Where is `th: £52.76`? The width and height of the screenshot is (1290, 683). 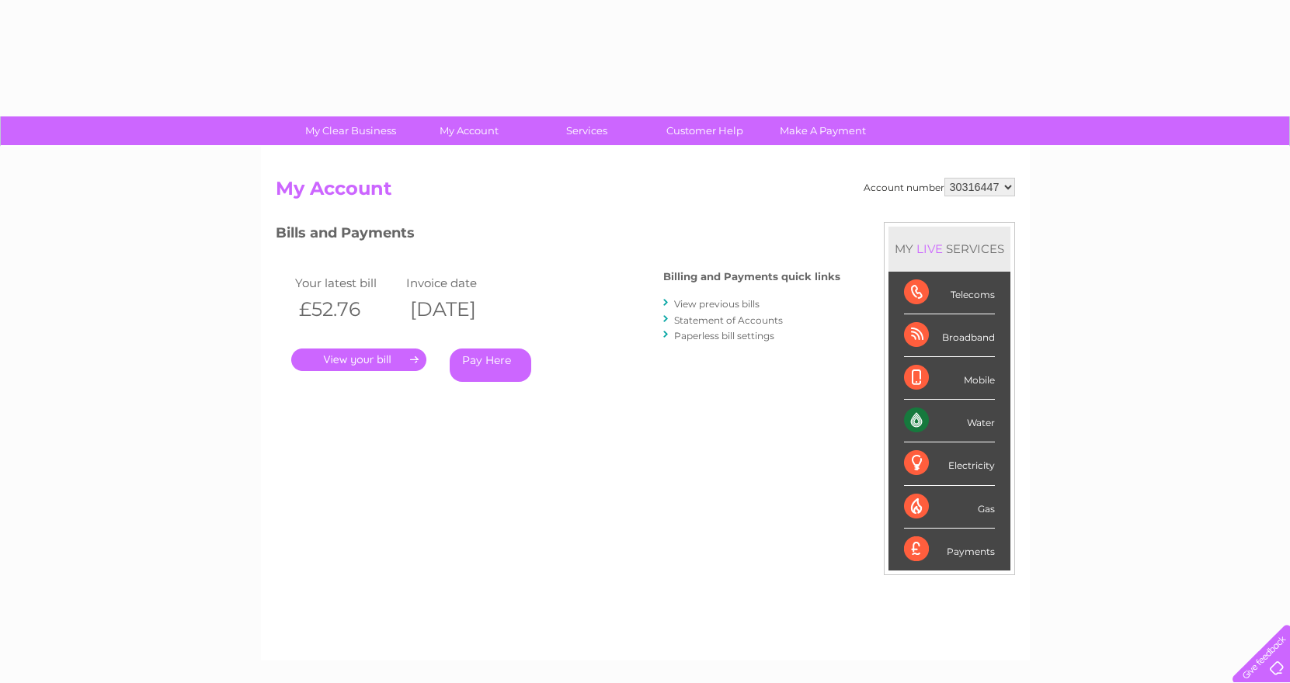
th: £52.76 is located at coordinates (347, 309).